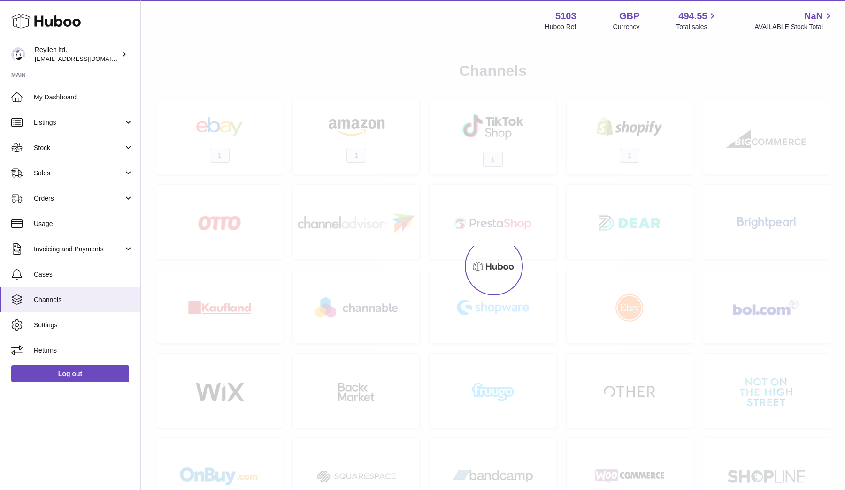 The height and width of the screenshot is (490, 845). What do you see at coordinates (78, 249) in the screenshot?
I see `span: Invoicing and Payments` at bounding box center [78, 249].